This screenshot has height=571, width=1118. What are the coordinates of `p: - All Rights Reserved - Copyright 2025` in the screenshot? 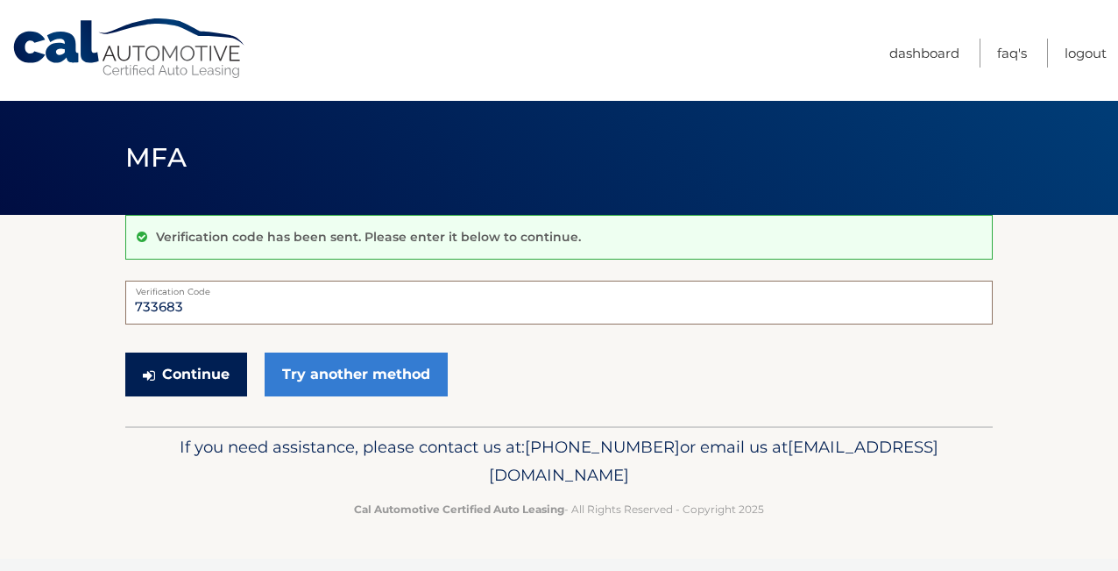 It's located at (559, 508).